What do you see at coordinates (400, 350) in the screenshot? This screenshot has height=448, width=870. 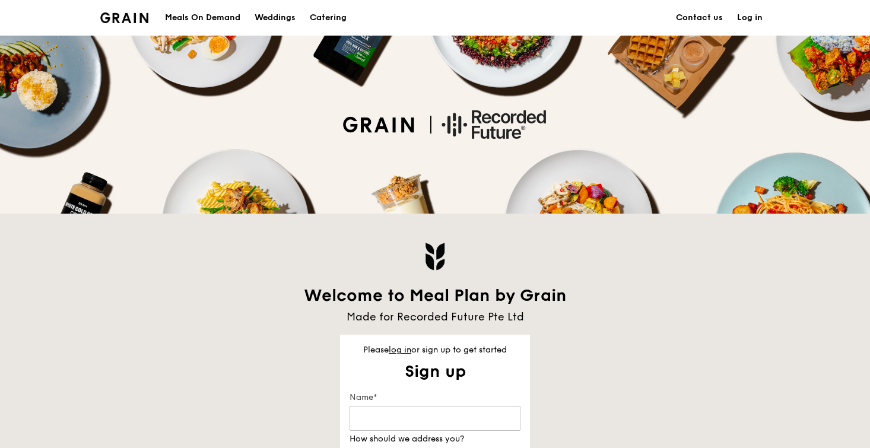 I see `a: log in` at bounding box center [400, 350].